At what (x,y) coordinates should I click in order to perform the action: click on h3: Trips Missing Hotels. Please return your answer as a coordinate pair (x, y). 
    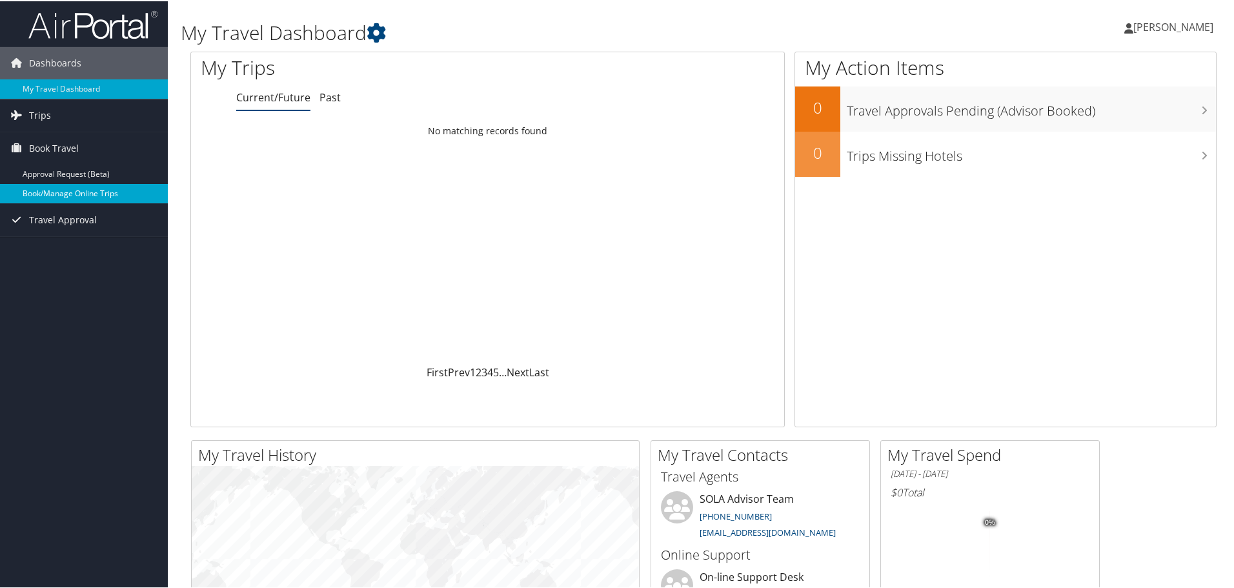
    Looking at the image, I should click on (1032, 152).